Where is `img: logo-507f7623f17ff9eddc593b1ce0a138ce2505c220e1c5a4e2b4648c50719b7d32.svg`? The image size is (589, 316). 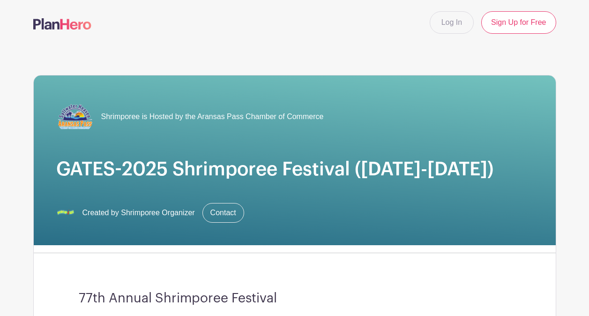
img: logo-507f7623f17ff9eddc593b1ce0a138ce2505c220e1c5a4e2b4648c50719b7d32.svg is located at coordinates (62, 24).